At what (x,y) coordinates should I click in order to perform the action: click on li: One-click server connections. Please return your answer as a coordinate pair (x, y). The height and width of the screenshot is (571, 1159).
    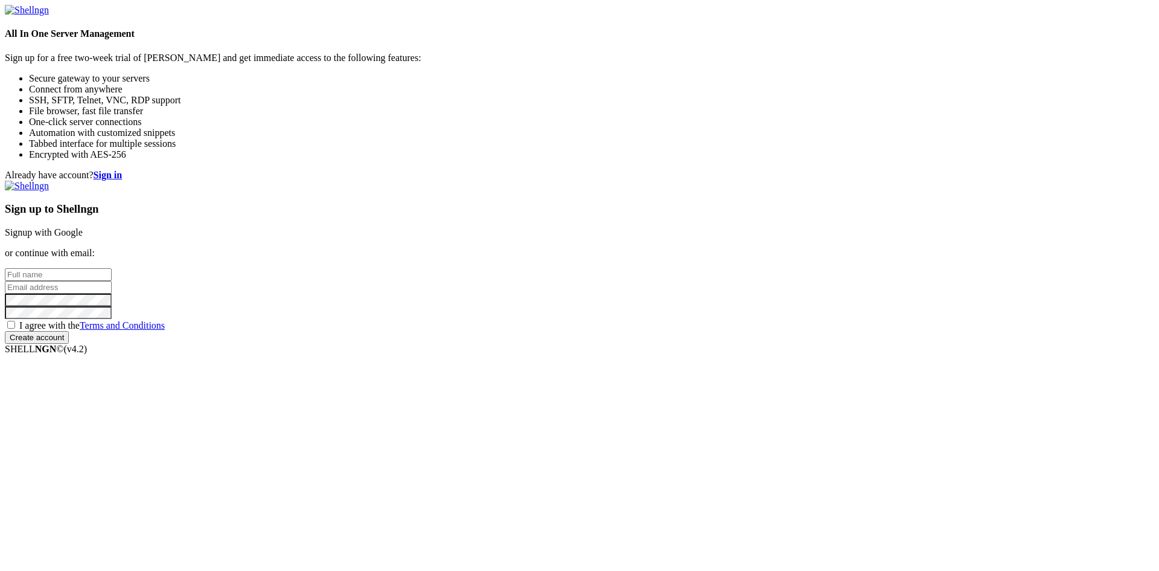
    Looking at the image, I should click on (592, 122).